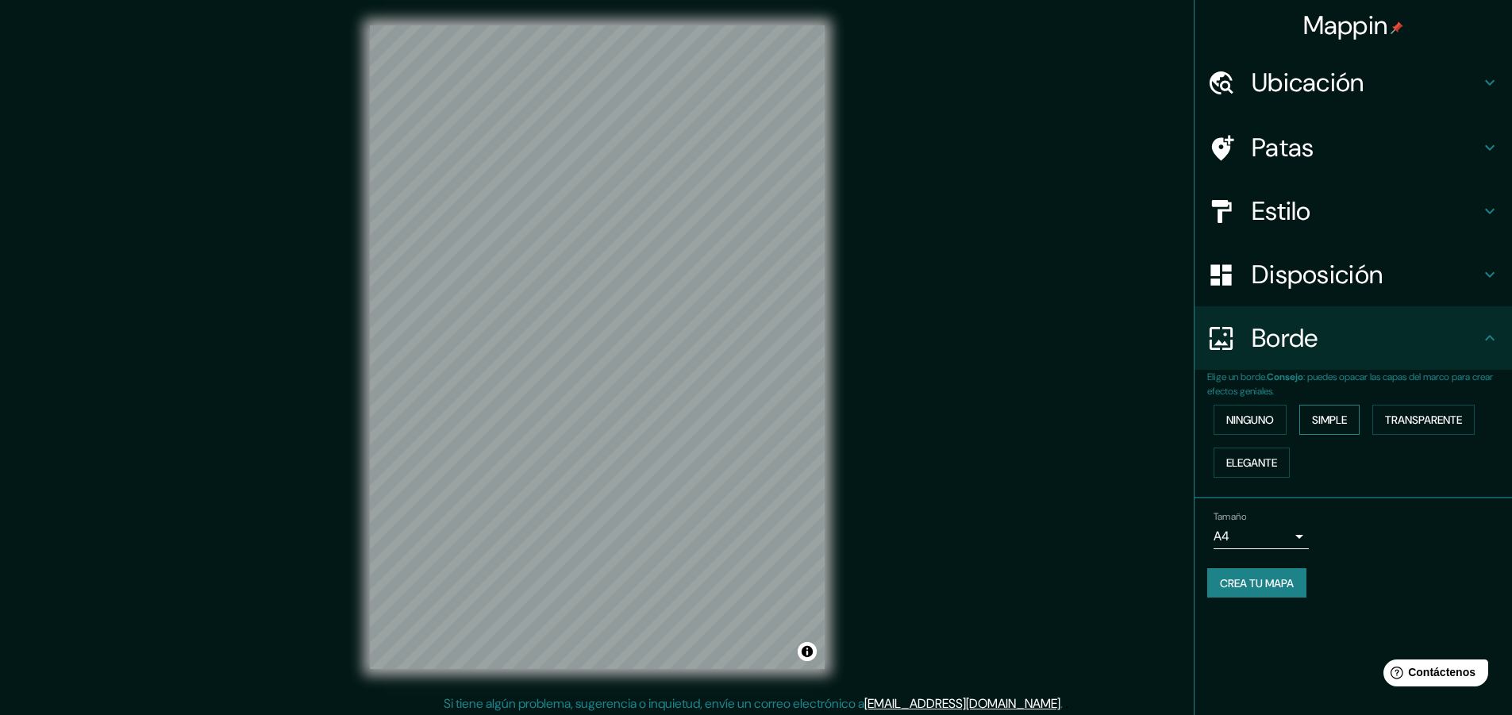 The image size is (1512, 715). I want to click on font: Si tiene algún problema, sugerencia o inquietud, envíe un correo electrónico a, so click(654, 703).